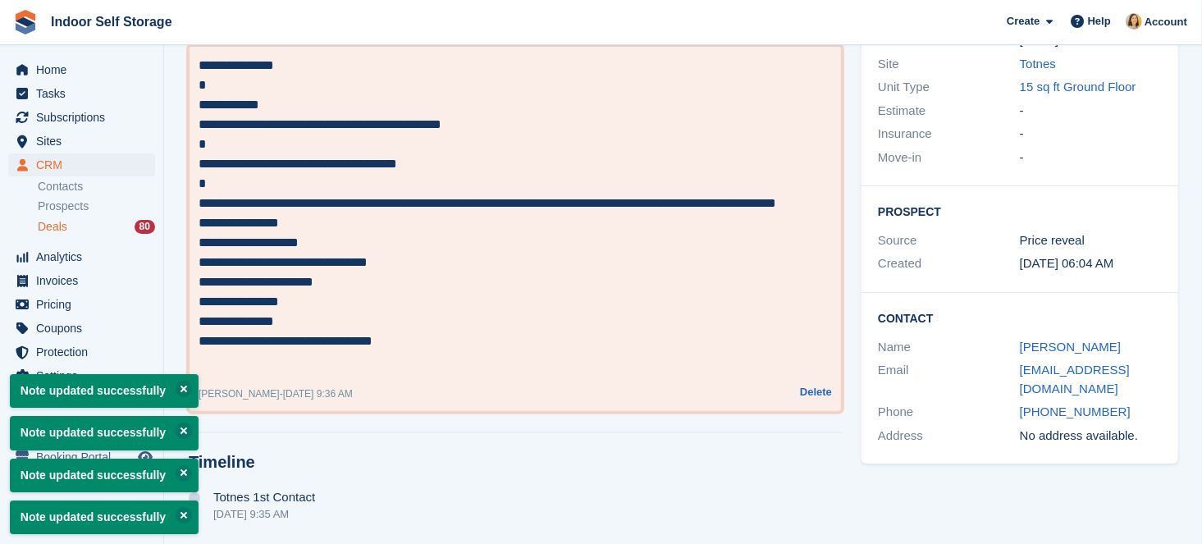  I want to click on div: Site, so click(948, 64).